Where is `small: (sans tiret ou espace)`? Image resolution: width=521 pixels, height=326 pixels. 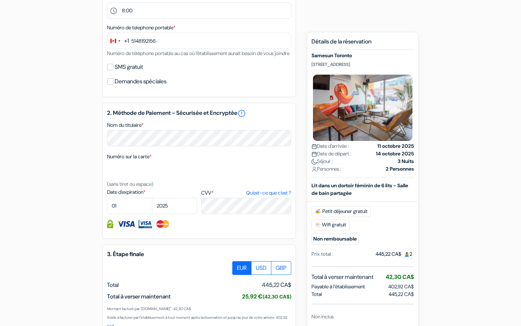
small: (sans tiret ou espace) is located at coordinates (130, 184).